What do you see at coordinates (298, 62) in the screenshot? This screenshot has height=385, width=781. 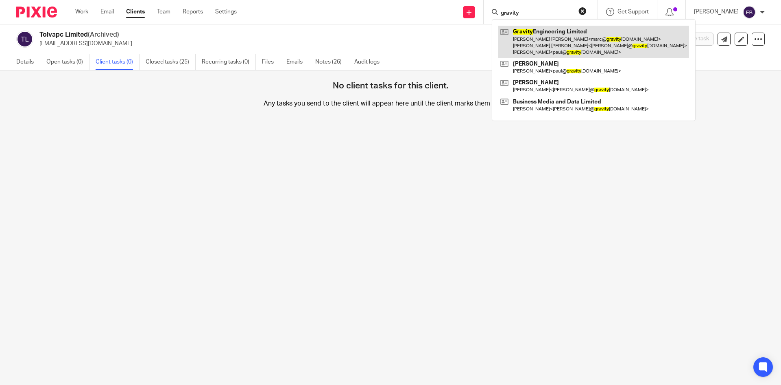 I see `a: Emails` at bounding box center [298, 62].